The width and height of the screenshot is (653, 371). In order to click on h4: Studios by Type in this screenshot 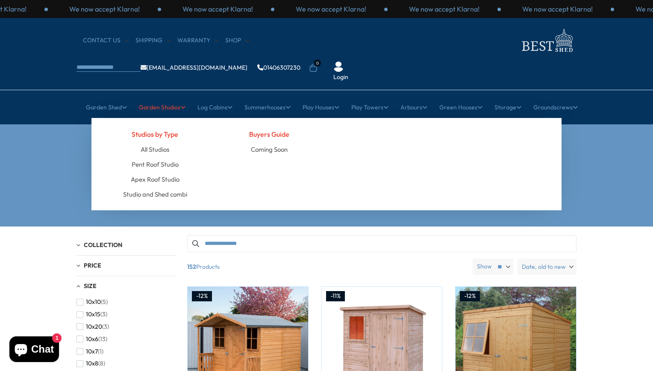, I will do `click(155, 134)`.